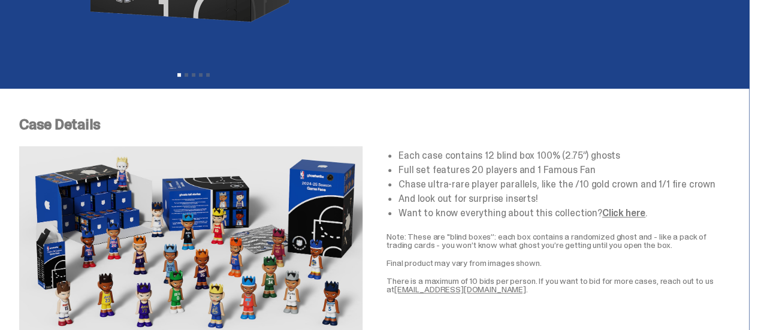 This screenshot has width=758, height=330. Describe the element at coordinates (623, 213) in the screenshot. I see `a: Click here` at that location.